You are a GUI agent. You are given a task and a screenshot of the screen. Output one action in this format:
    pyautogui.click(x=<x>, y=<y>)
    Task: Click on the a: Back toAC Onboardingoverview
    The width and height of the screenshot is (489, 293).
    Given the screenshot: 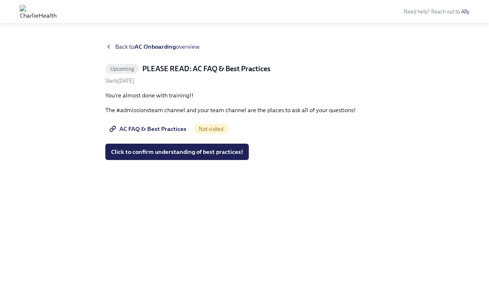 What is the action you would take?
    pyautogui.click(x=245, y=47)
    